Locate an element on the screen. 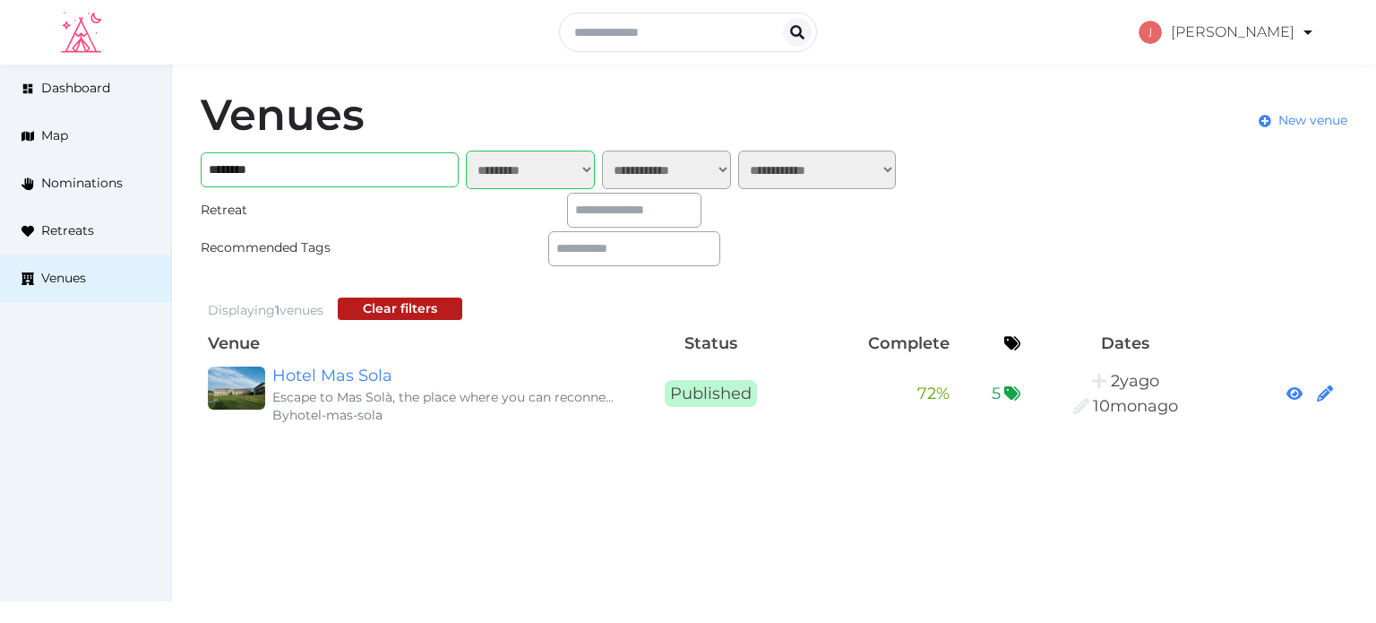 The image size is (1376, 623). span: 72 % is located at coordinates (933, 393).